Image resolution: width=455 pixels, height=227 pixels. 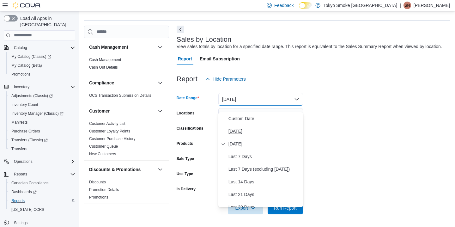 I want to click on h3: Cash Management, so click(x=109, y=47).